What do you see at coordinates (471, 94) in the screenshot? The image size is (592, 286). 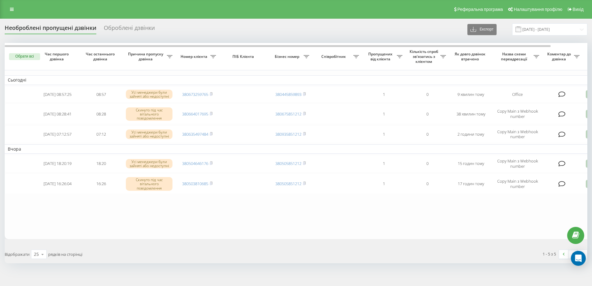 I see `td: 9 хвилин тому` at bounding box center [471, 94].